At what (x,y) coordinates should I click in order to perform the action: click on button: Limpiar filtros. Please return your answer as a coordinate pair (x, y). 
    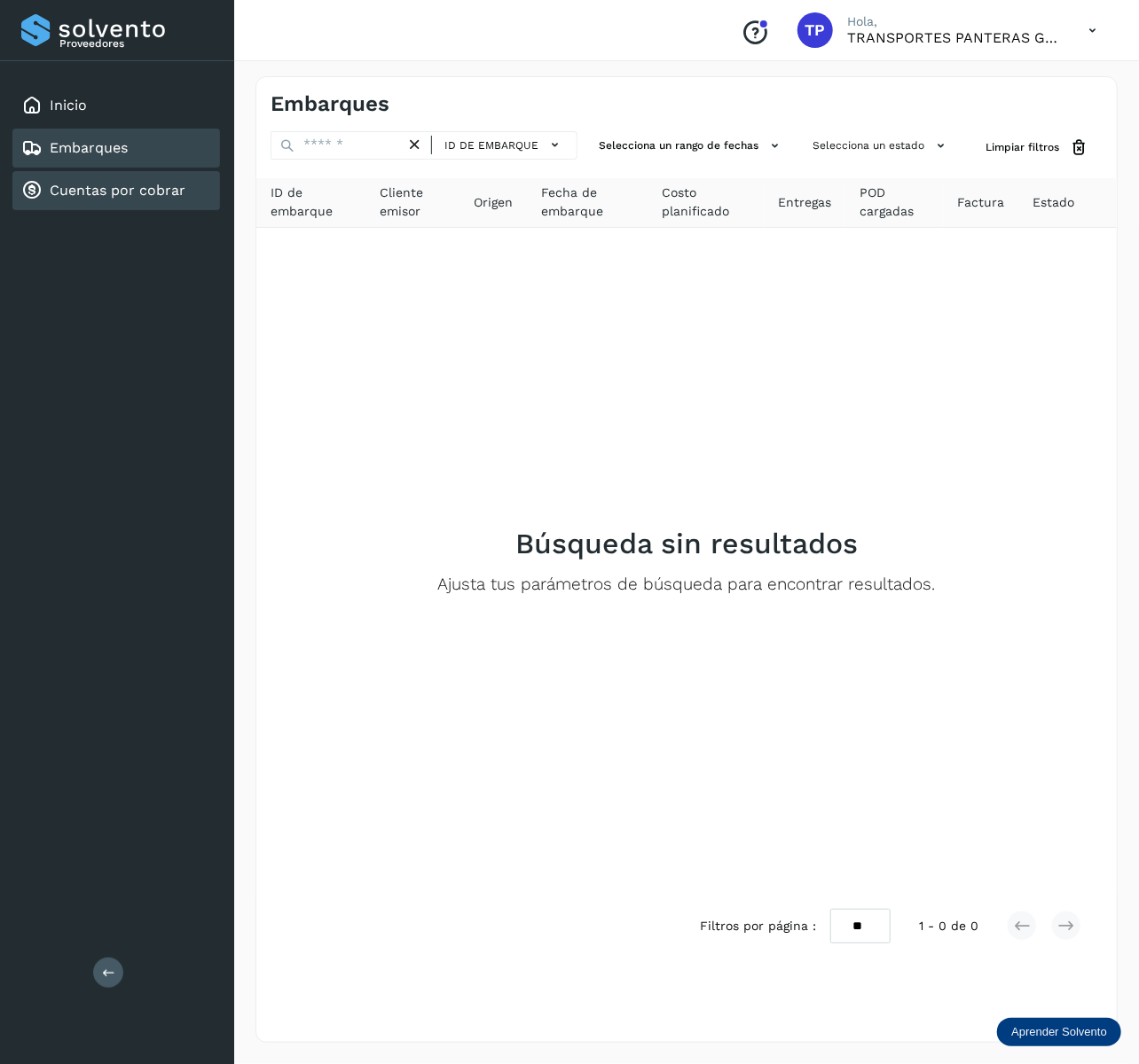
    Looking at the image, I should click on (1036, 147).